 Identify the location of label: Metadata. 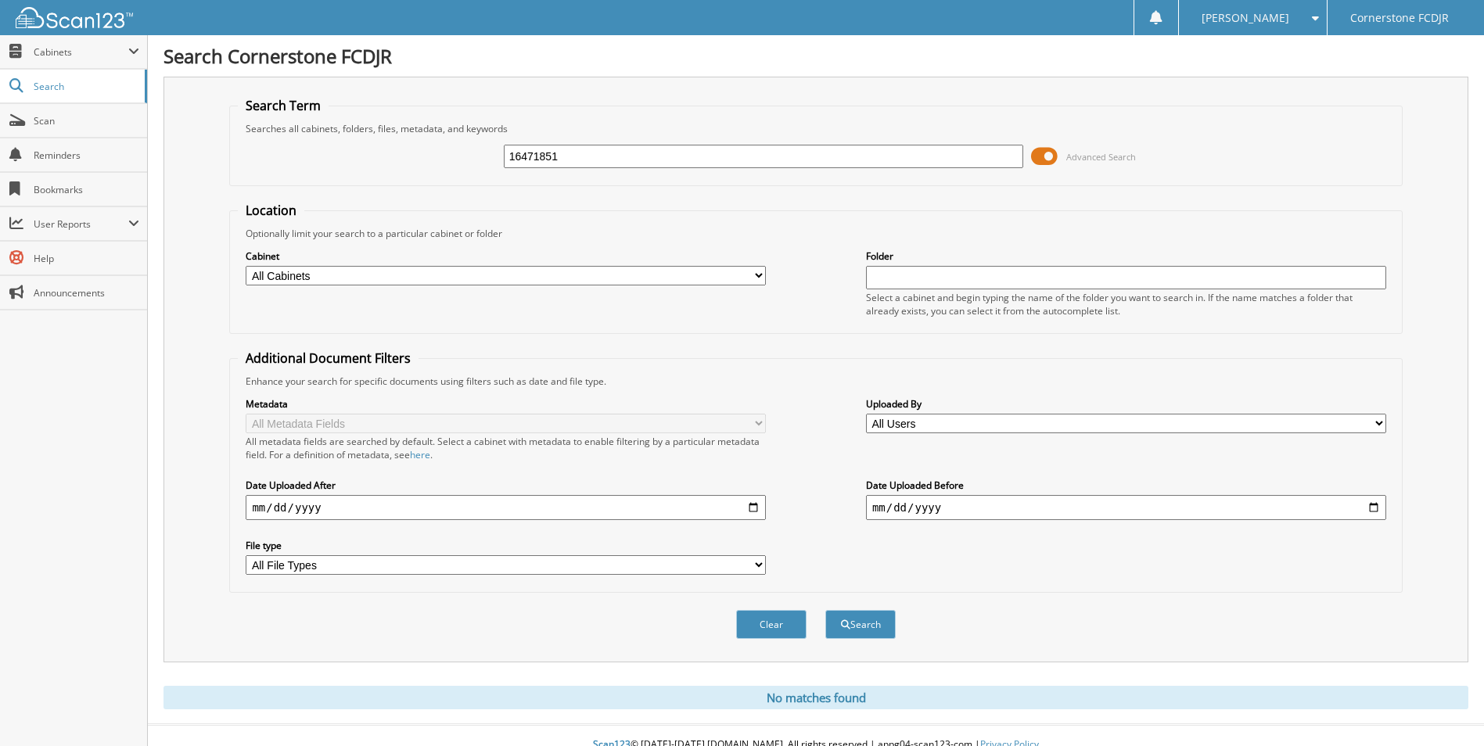
(505, 404).